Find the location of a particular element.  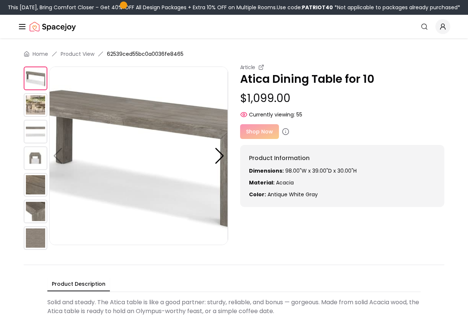

img: https://storage.googleapis.com/spacejoy-main/assets/62539ced55bc0a0036fe8465/product_3_an7b22mp98li is located at coordinates (36, 158).